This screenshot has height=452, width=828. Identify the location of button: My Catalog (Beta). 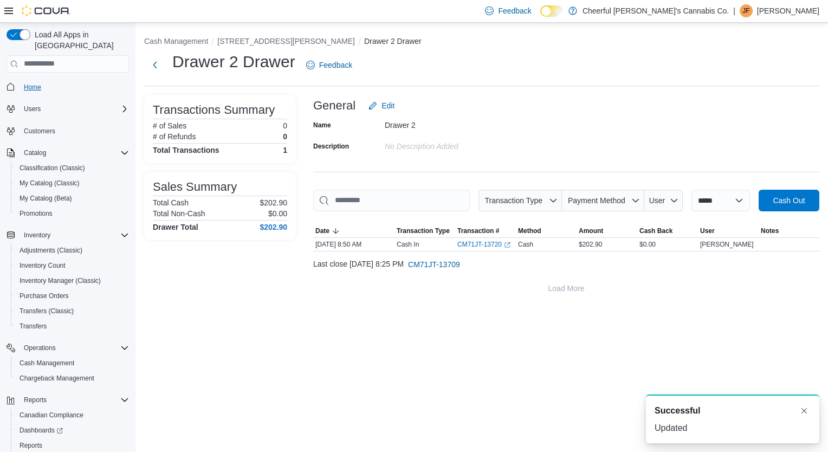
(72, 198).